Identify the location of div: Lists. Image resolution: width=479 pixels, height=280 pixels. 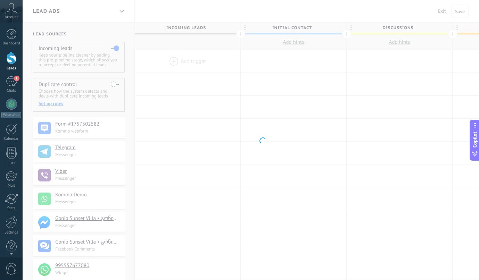
(11, 163).